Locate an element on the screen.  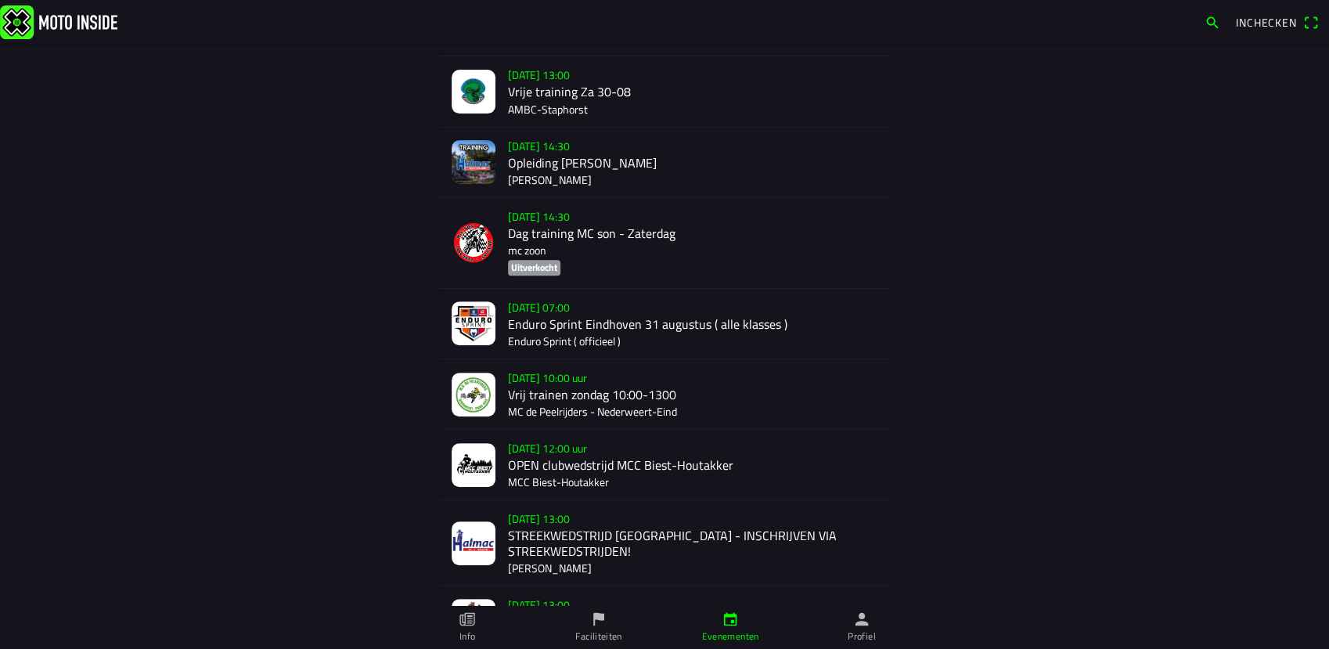
span: Inchecken is located at coordinates (1266, 22).